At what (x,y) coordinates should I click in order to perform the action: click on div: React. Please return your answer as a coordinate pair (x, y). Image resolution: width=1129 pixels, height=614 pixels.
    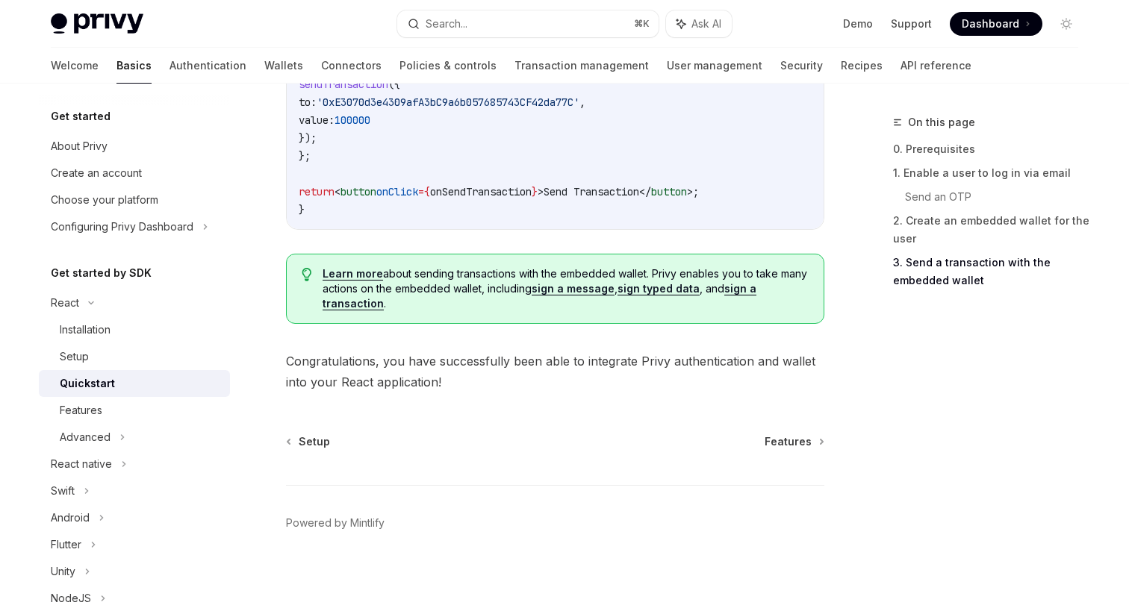
    Looking at the image, I should click on (65, 303).